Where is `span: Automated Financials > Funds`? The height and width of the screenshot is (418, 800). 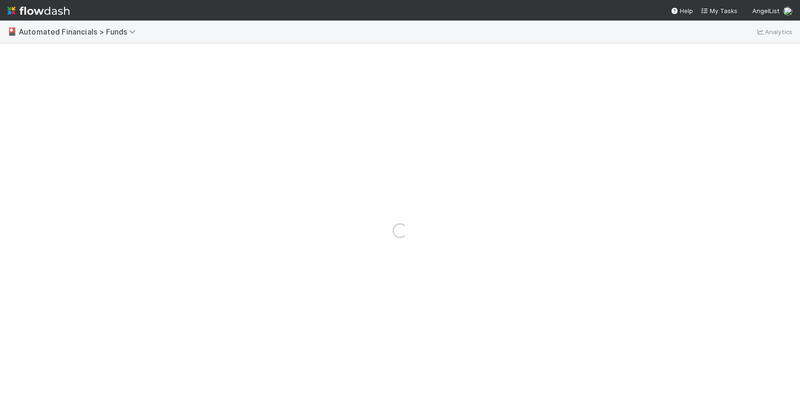
span: Automated Financials > Funds is located at coordinates (79, 32).